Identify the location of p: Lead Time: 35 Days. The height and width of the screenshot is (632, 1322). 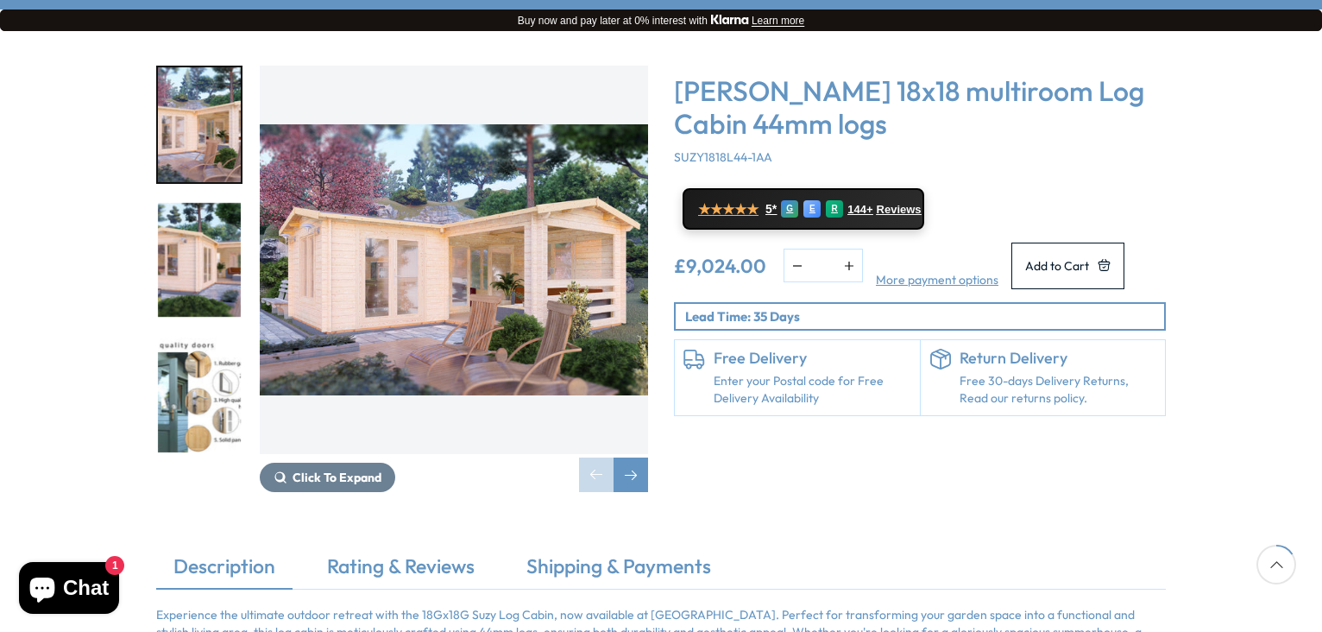
(924, 316).